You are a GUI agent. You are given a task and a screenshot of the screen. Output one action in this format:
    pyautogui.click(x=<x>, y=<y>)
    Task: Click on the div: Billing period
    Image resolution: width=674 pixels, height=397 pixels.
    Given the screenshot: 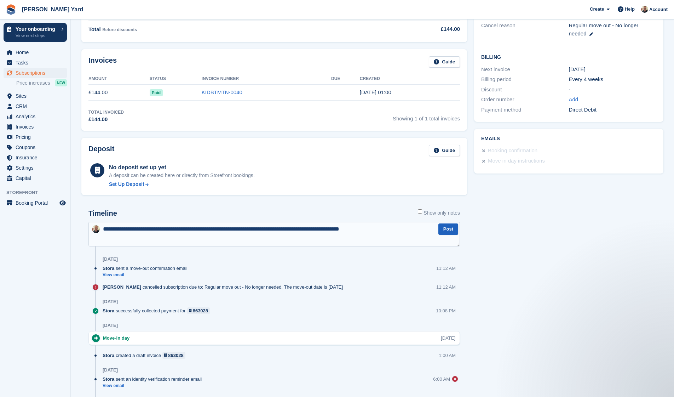 What is the action you would take?
    pyautogui.click(x=525, y=79)
    